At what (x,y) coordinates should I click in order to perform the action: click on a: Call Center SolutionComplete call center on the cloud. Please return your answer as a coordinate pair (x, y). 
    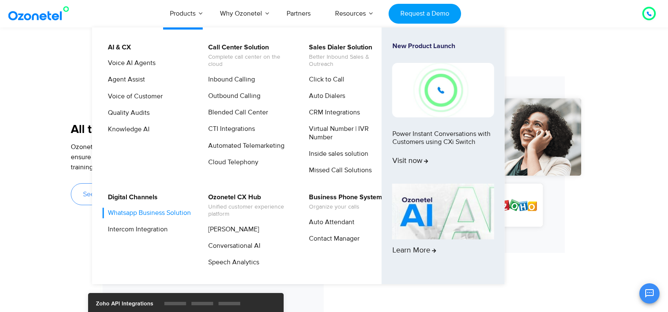
    Looking at the image, I should click on (247, 56).